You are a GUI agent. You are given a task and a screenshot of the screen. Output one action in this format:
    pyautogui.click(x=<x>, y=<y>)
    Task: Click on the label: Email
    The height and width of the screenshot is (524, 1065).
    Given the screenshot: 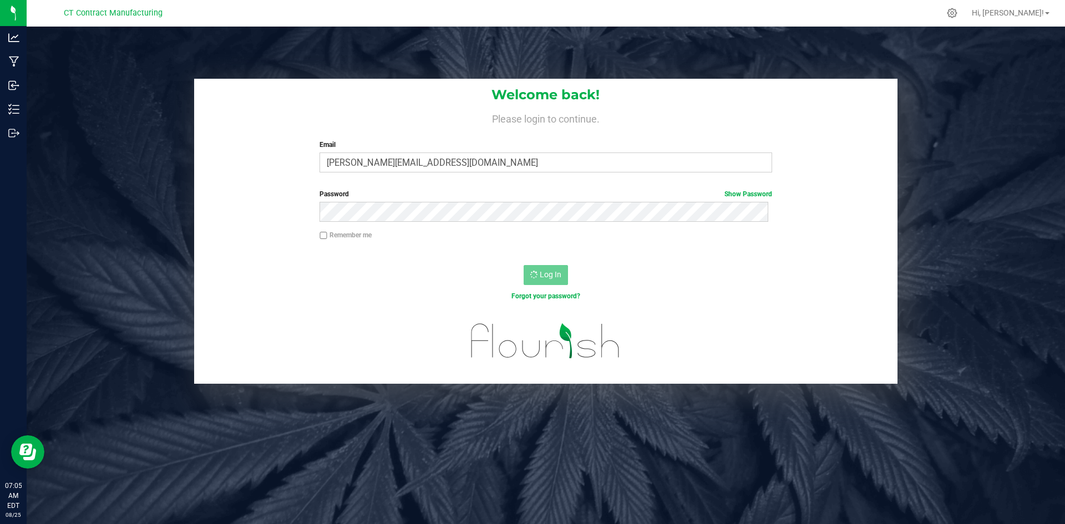 What is the action you would take?
    pyautogui.click(x=545, y=145)
    